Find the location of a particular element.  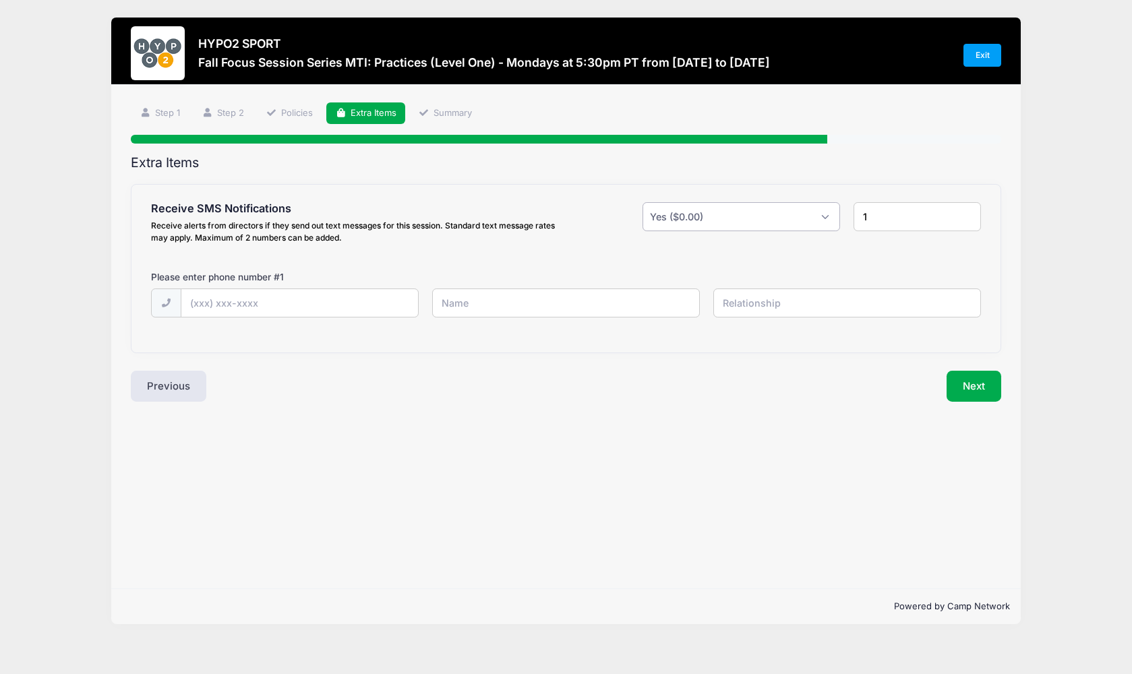

button: Next is located at coordinates (973, 386).